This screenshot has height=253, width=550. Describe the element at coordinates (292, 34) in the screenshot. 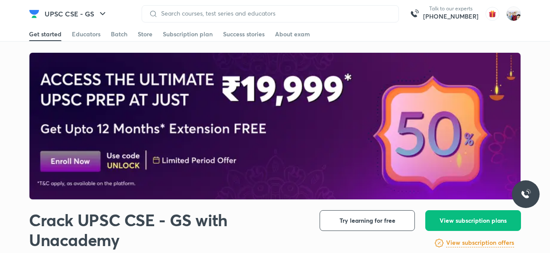

I see `a: About exam` at that location.